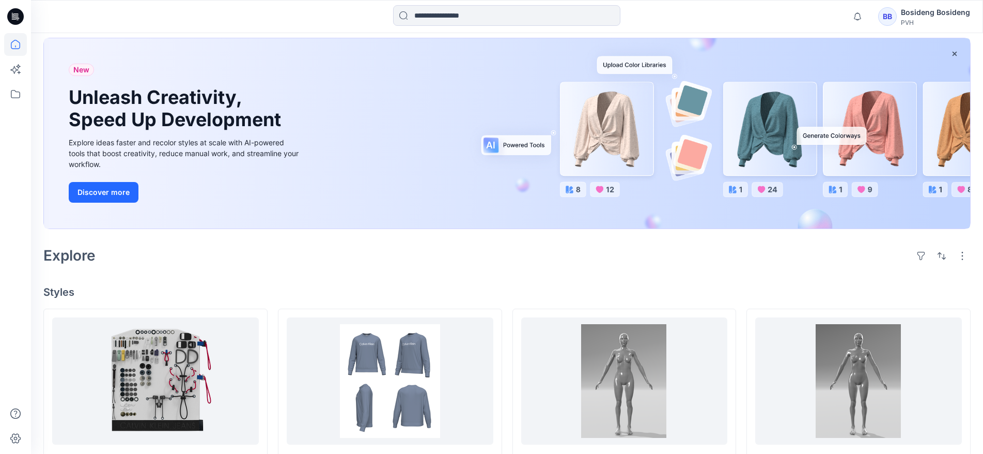  Describe the element at coordinates (185, 153) in the screenshot. I see `div: Explore ideas faster and recolor styles at scale with AI-powered tools that boost creativity, red...` at that location.